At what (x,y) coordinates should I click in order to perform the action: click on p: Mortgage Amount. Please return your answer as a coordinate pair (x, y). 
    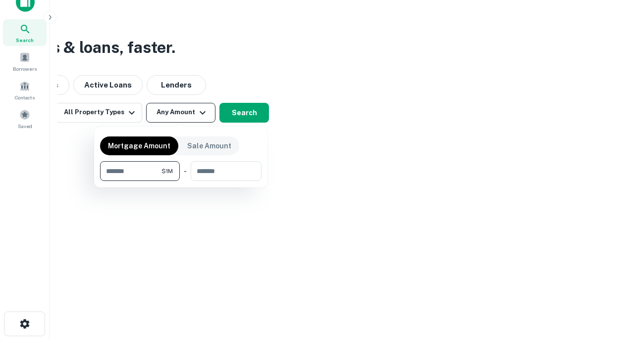
    Looking at the image, I should click on (139, 146).